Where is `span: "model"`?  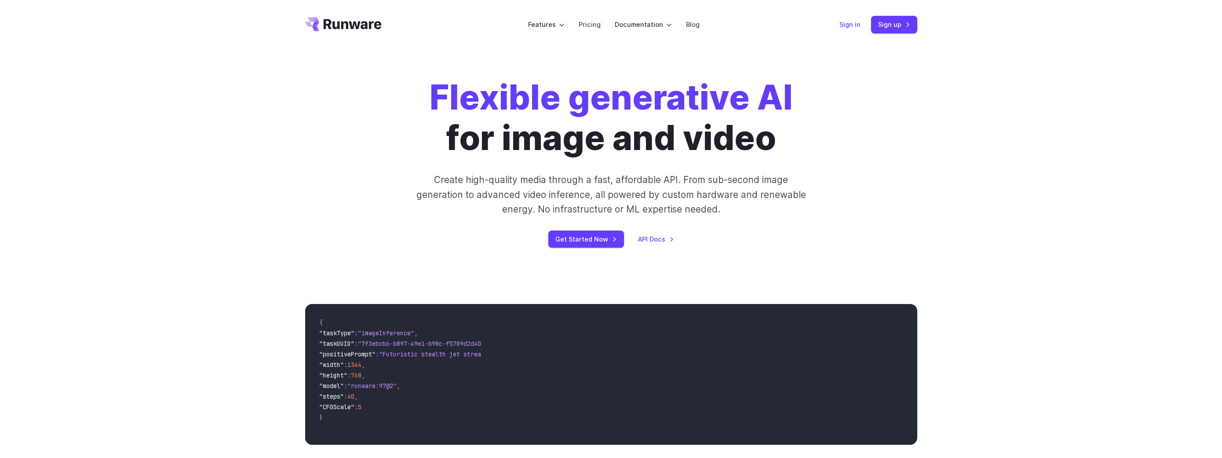
span: "model" is located at coordinates (331, 386).